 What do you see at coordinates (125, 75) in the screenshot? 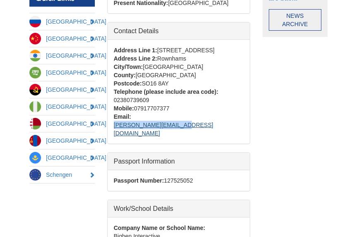
I see `div: County:` at bounding box center [125, 75].